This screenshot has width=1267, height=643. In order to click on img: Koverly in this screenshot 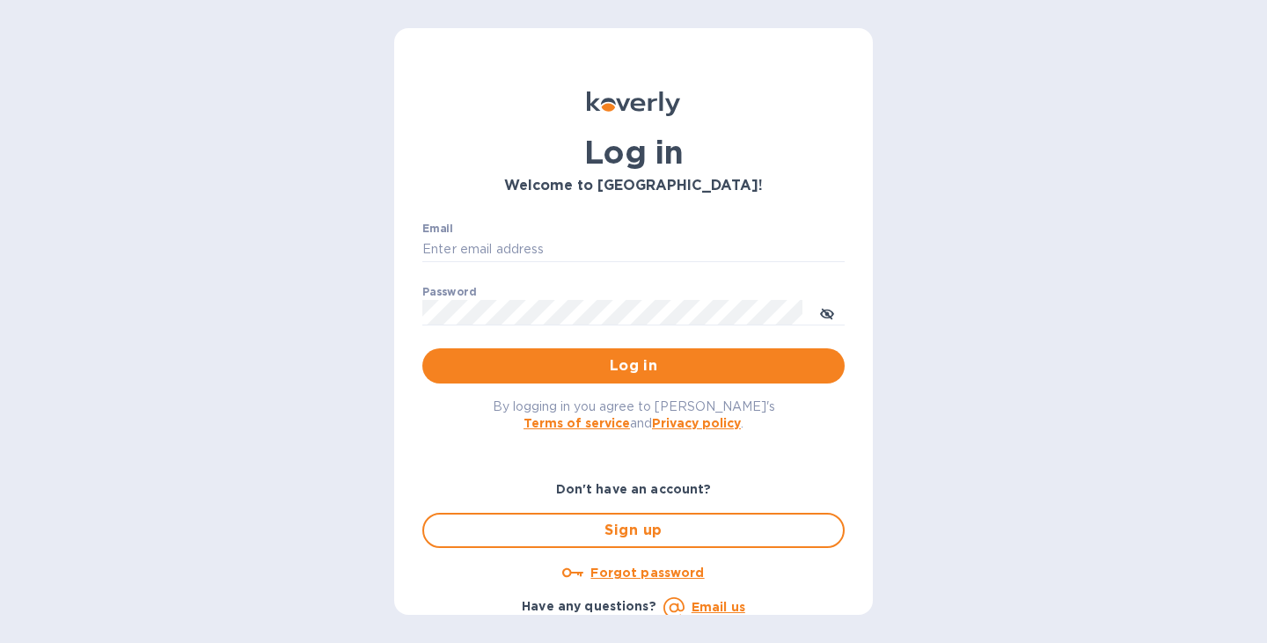, I will do `click(633, 104)`.